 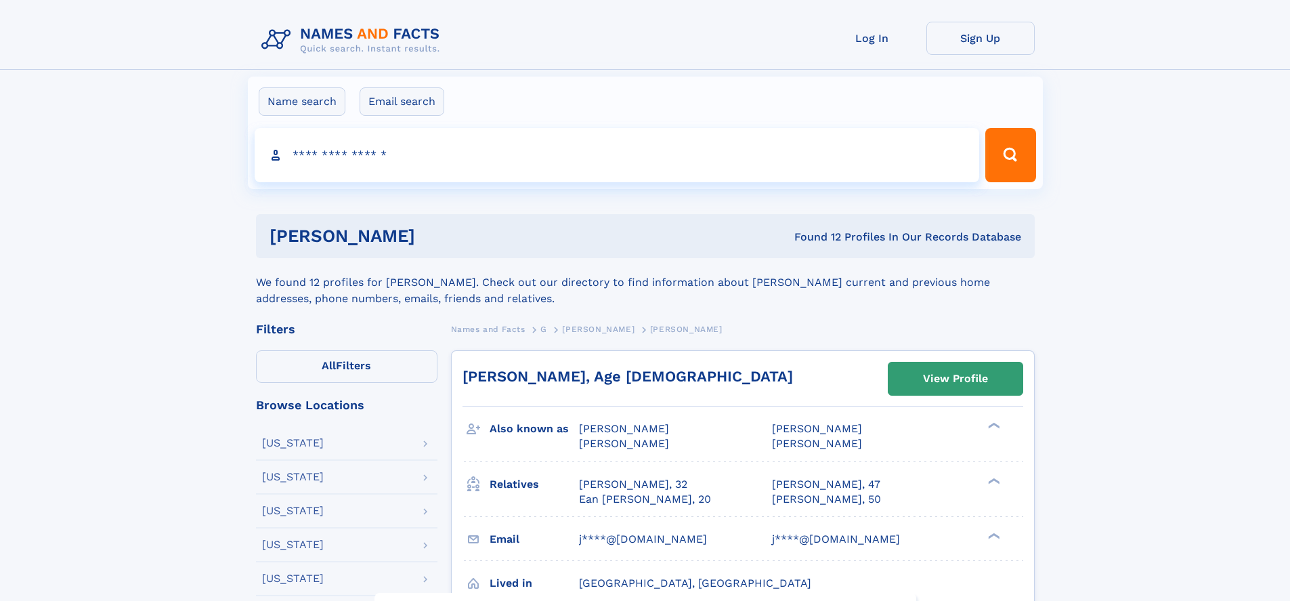 I want to click on a: Names and Facts, so click(x=488, y=329).